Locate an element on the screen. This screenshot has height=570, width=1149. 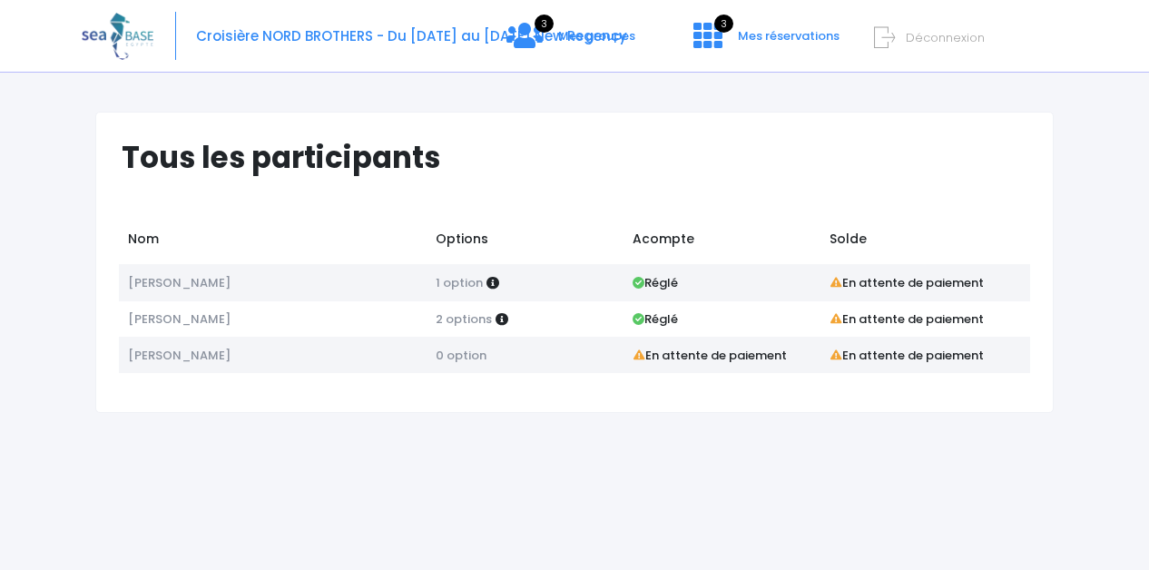
span: Mes réservations is located at coordinates (788, 35).